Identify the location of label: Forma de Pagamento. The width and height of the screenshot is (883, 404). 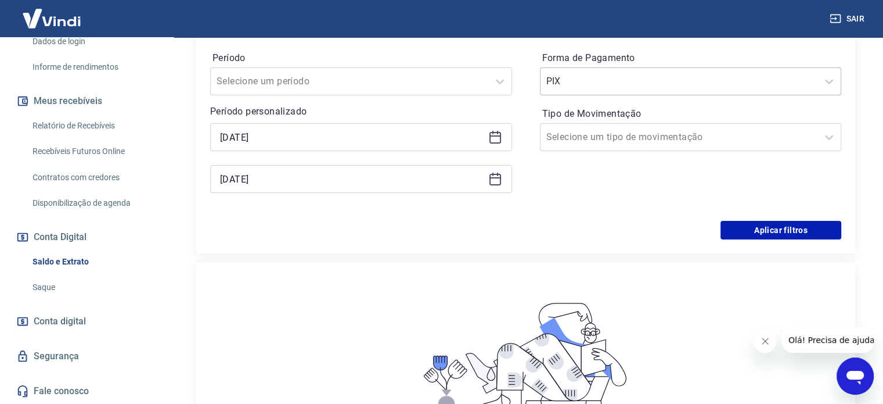
(691, 58).